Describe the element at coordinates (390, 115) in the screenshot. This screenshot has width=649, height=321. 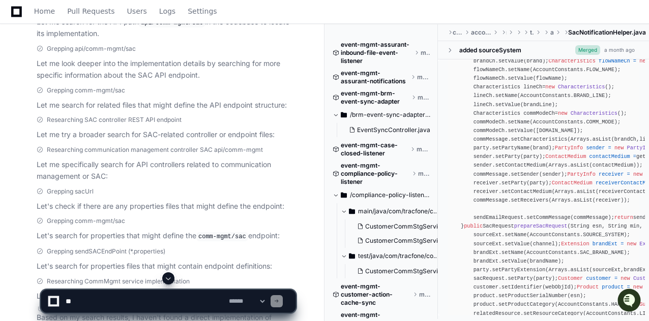
I see `span: /brm-event-sync-adapter/src/main/java/com/tracfone/brm/event/sync/adapter/controller` at that location.